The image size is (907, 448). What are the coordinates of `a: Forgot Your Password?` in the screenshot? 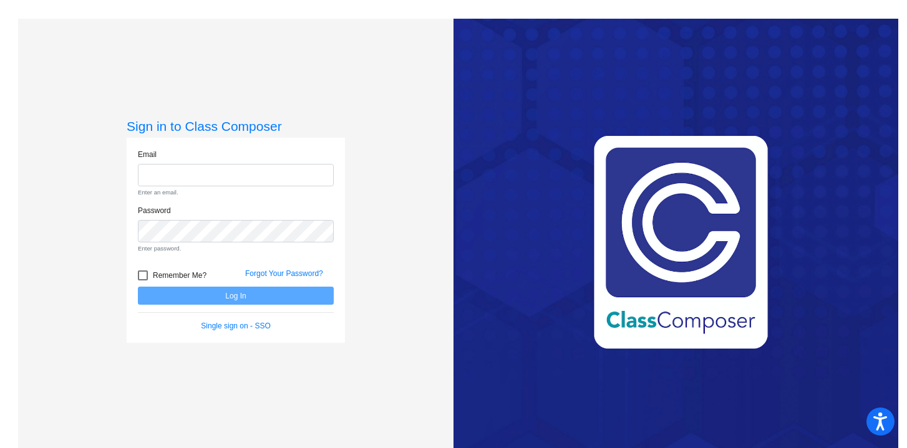 It's located at (284, 274).